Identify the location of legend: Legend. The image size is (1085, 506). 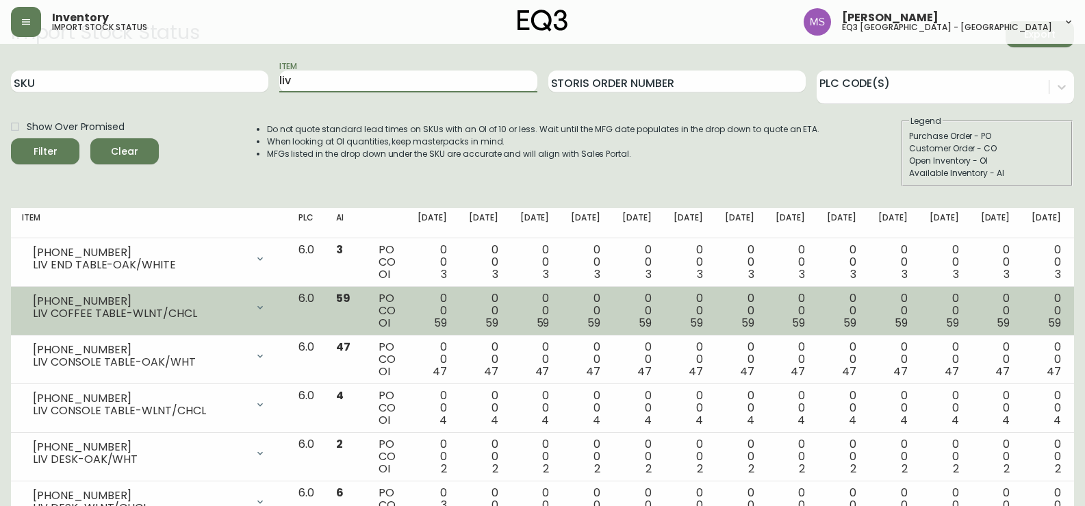
(925, 121).